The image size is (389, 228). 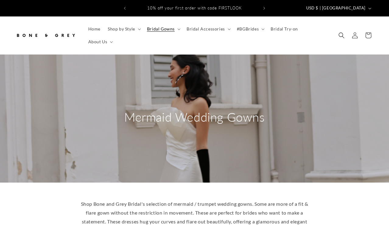 What do you see at coordinates (94, 29) in the screenshot?
I see `a: Home` at bounding box center [94, 29].